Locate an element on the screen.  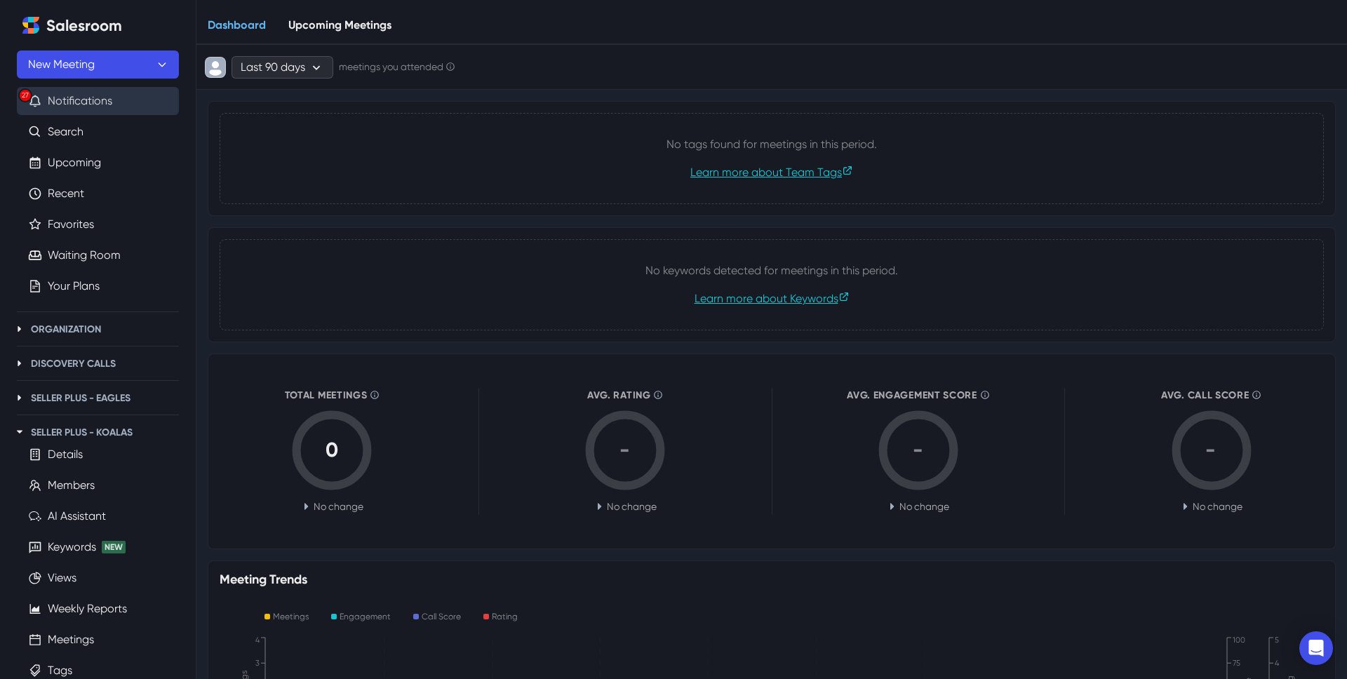
p: Engagement is located at coordinates (365, 617).